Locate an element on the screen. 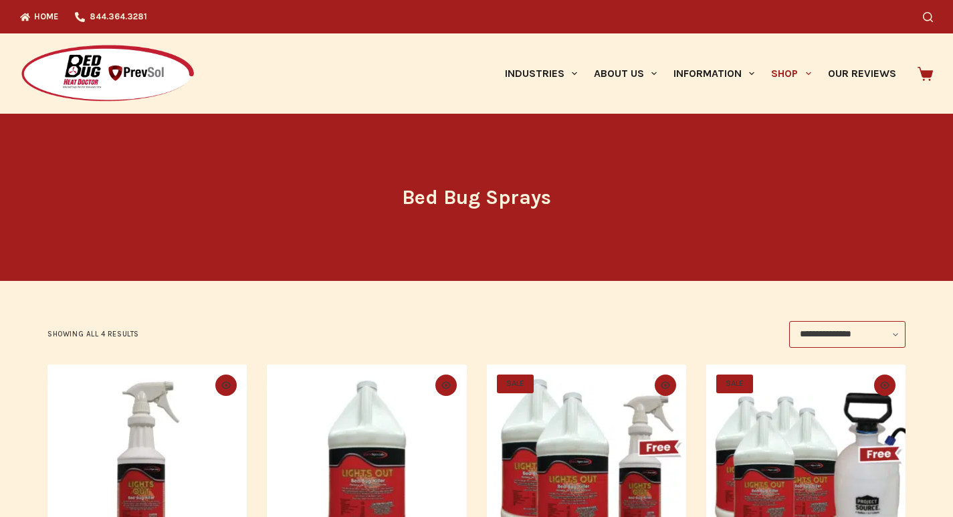  p: Showing all 4 results is located at coordinates (93, 334).